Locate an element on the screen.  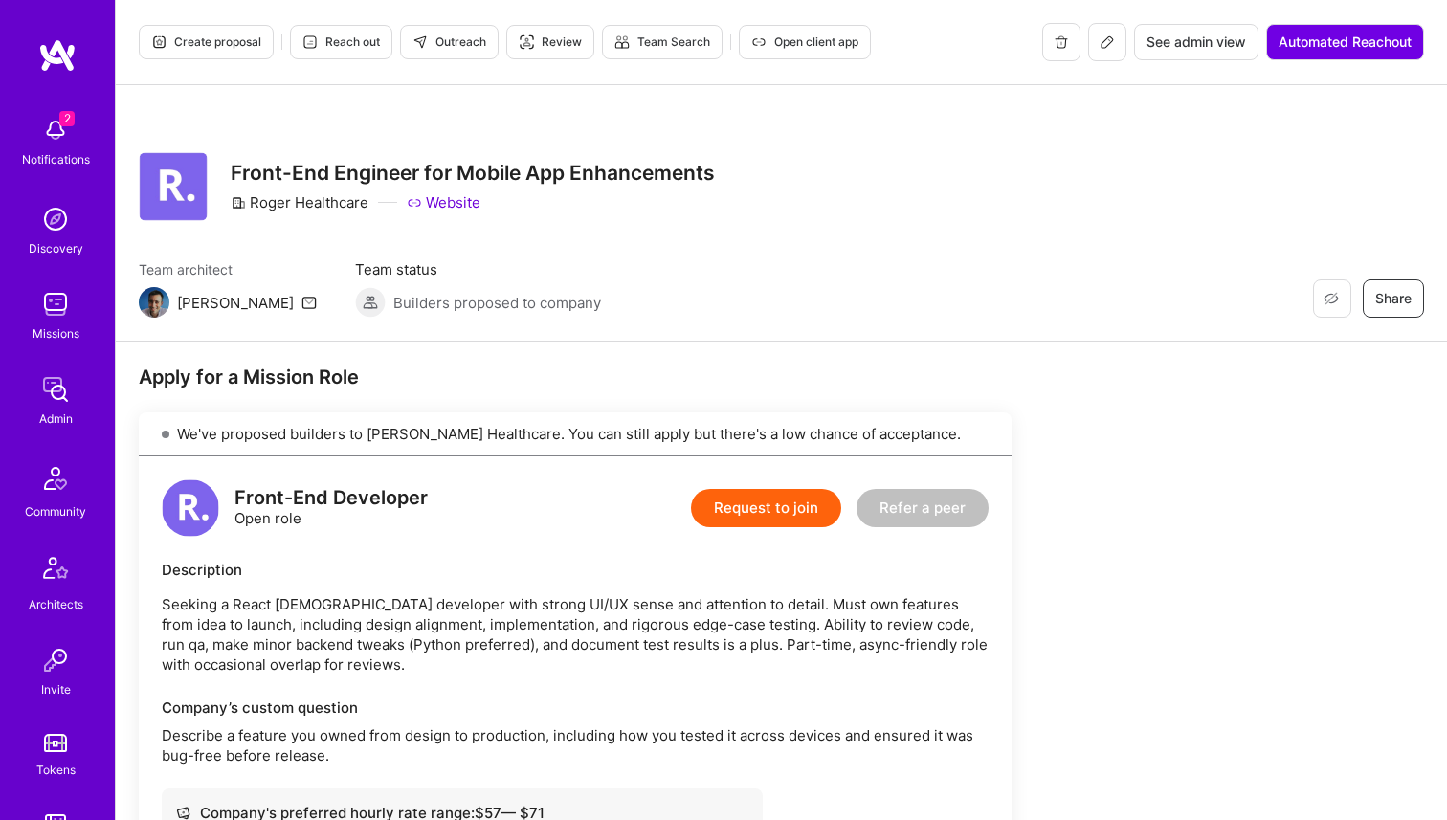
span: Automated Reachout is located at coordinates (1345, 42).